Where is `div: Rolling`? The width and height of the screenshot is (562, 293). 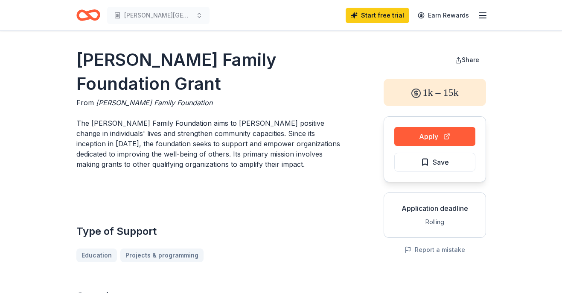 div: Rolling is located at coordinates (435, 222).